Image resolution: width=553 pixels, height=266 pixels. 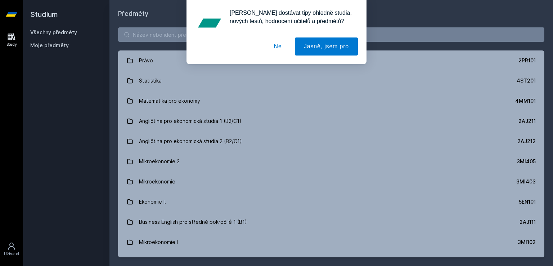 What do you see at coordinates (12, 253) in the screenshot?
I see `div: Uživatel` at bounding box center [12, 253].